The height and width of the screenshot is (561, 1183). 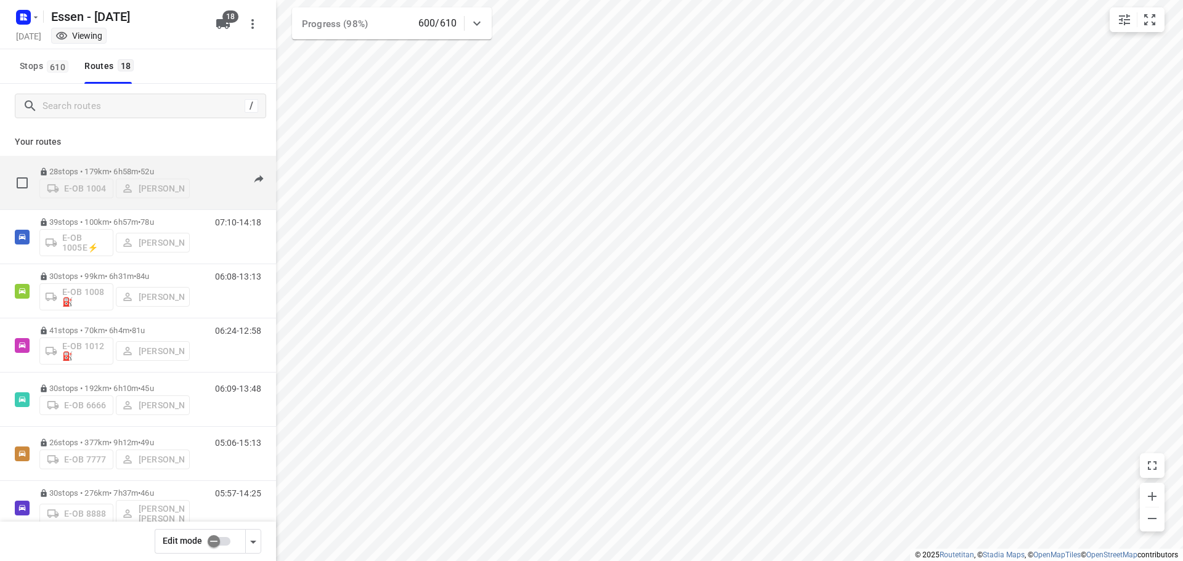 What do you see at coordinates (253, 541) in the screenshot?
I see `div: Driver app settings` at bounding box center [253, 541].